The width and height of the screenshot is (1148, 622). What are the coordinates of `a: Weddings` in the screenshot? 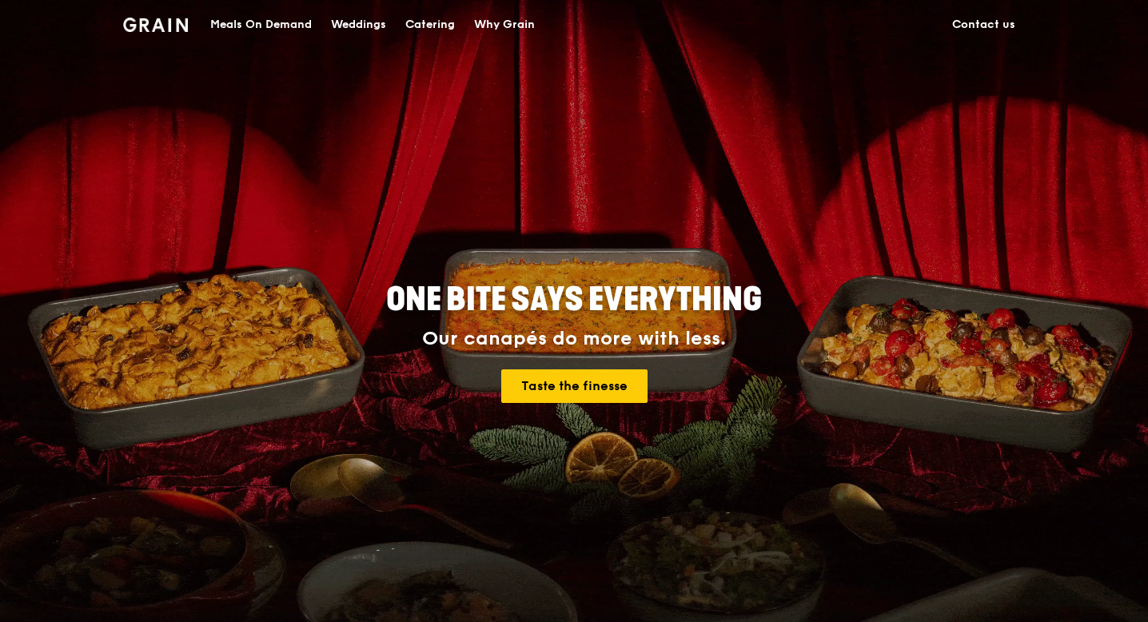 It's located at (358, 25).